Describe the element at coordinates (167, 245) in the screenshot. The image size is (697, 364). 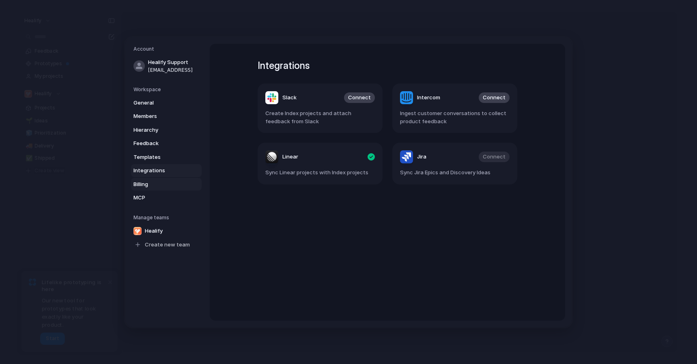
I see `span: Create new team` at that location.